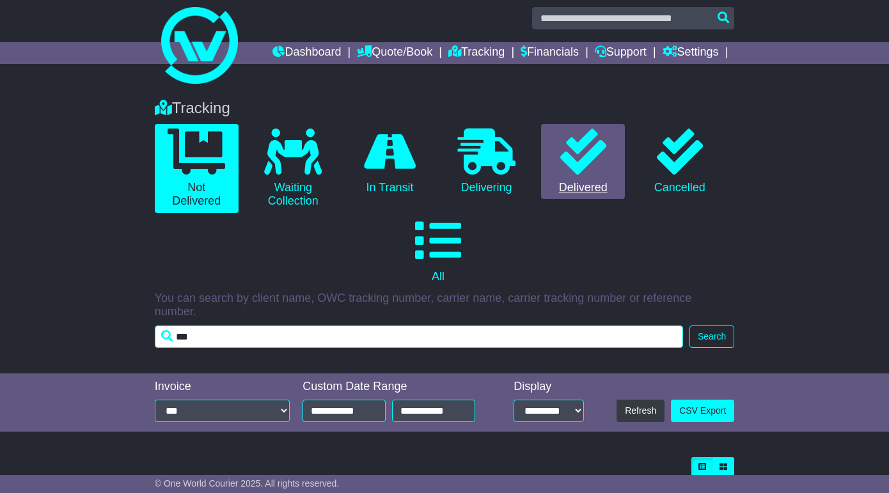 The image size is (889, 493). I want to click on a: Settings, so click(691, 53).